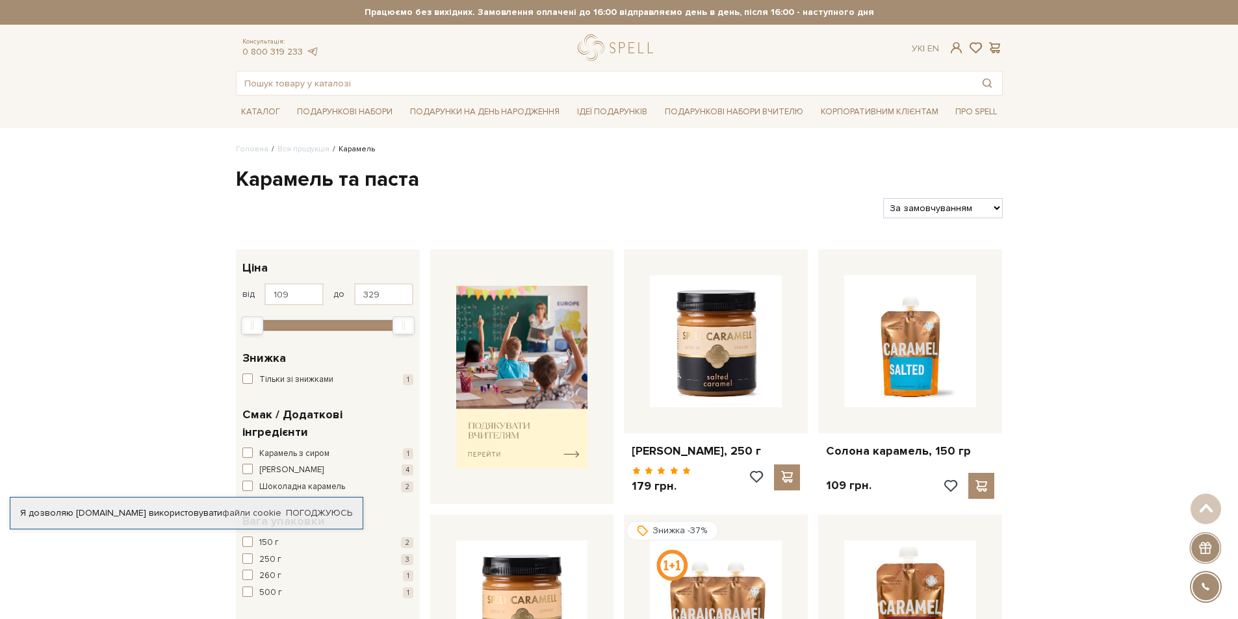 This screenshot has height=619, width=1238. Describe the element at coordinates (327, 380) in the screenshot. I see `button: Тільки зі знижками 1` at that location.